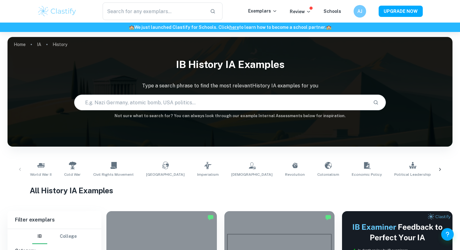 The image size is (460, 250). I want to click on button: IB, so click(40, 236).